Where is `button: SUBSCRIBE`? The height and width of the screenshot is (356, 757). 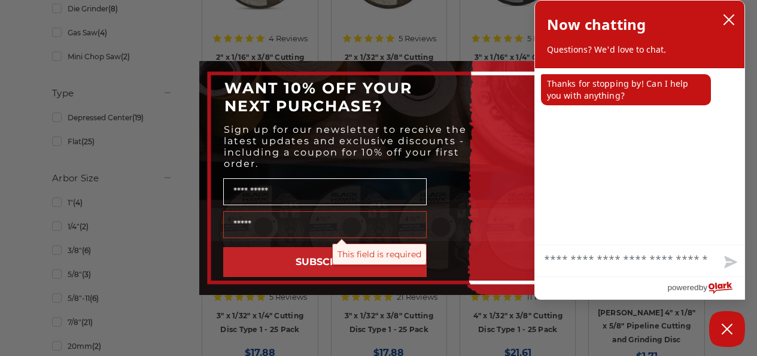 button: SUBSCRIBE is located at coordinates (325, 262).